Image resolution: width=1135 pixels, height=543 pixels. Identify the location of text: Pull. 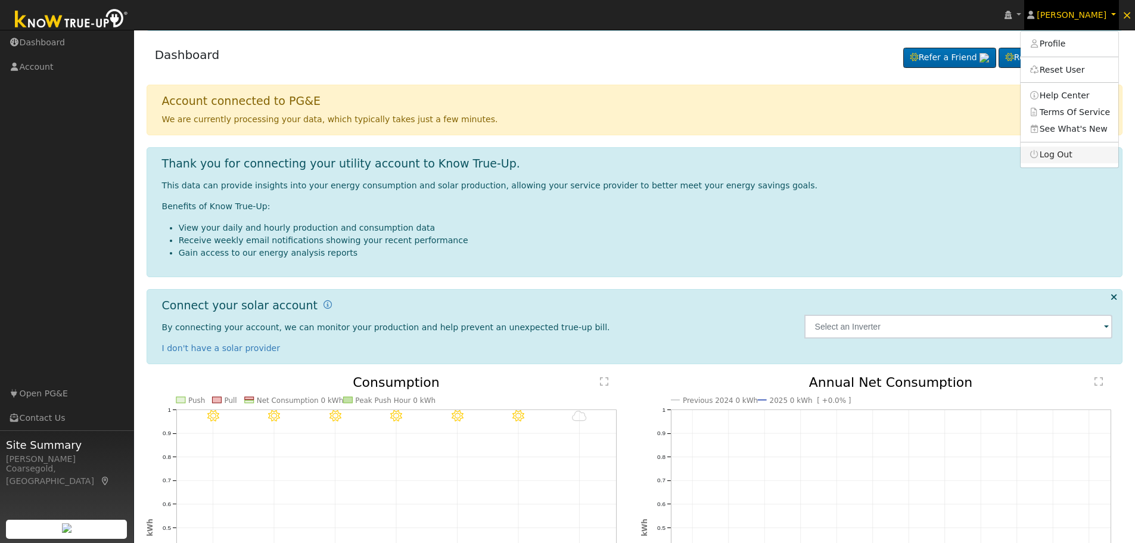
(230, 400).